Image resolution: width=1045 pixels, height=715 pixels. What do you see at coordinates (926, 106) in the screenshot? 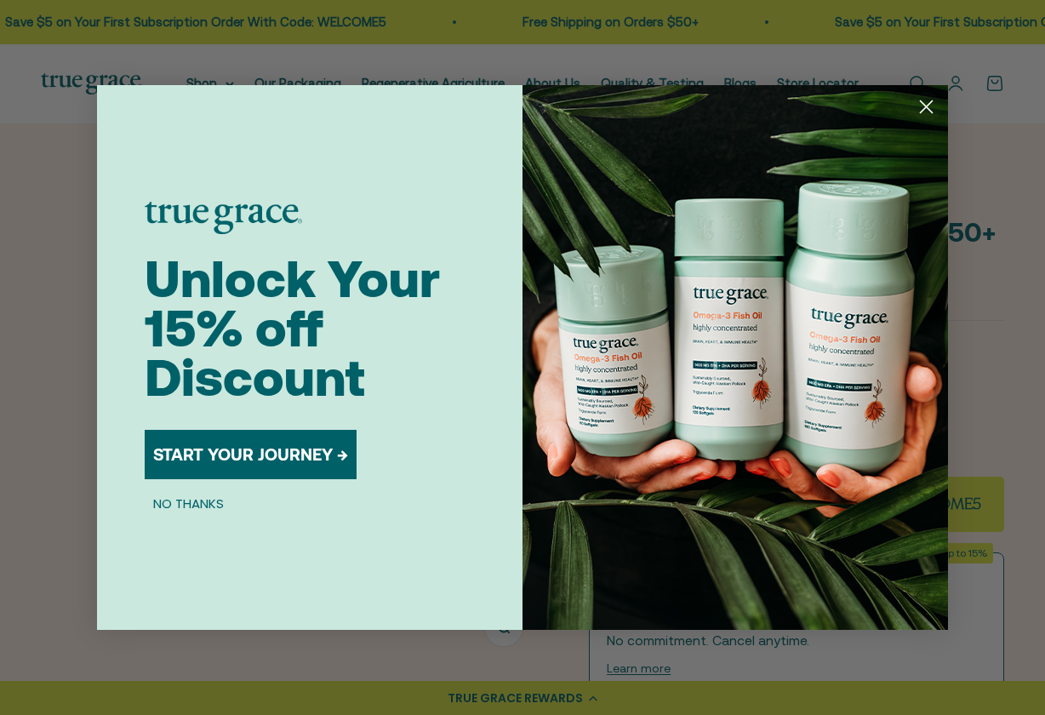
I see `button: Close dialog` at bounding box center [926, 106].